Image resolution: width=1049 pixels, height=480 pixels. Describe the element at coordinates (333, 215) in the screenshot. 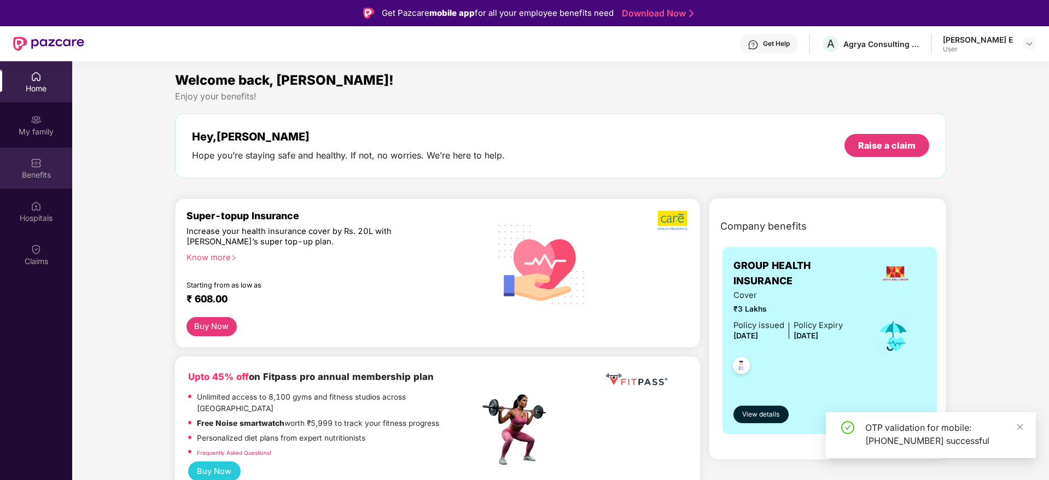

I see `div: Super-topup Insurance` at that location.